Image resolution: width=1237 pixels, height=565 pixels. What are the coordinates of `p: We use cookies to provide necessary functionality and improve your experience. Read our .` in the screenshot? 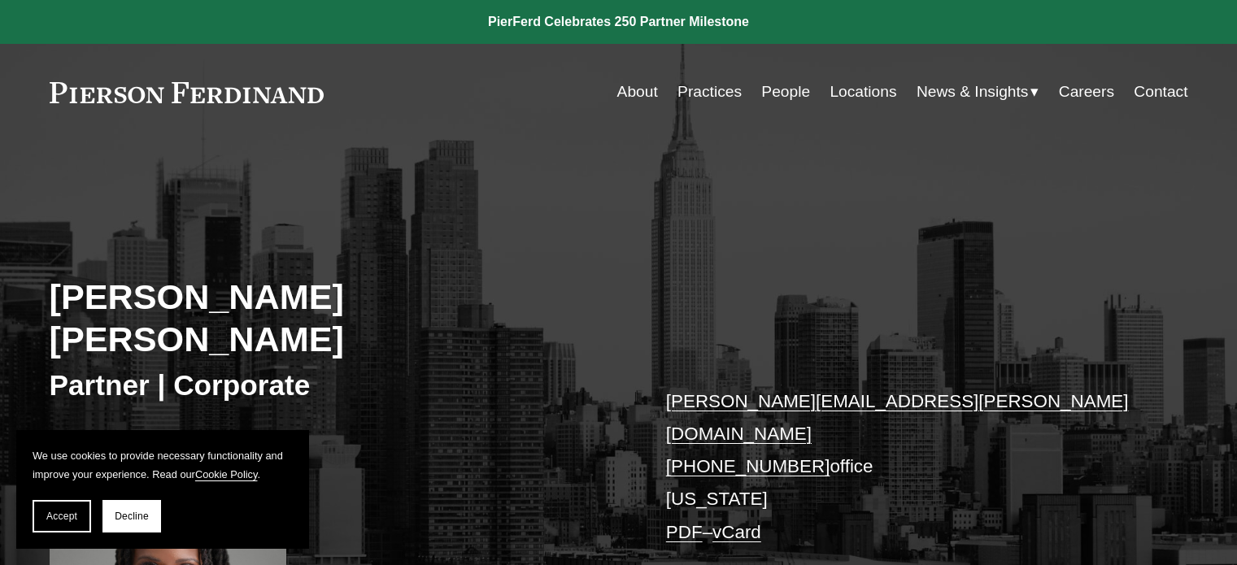 It's located at (163, 465).